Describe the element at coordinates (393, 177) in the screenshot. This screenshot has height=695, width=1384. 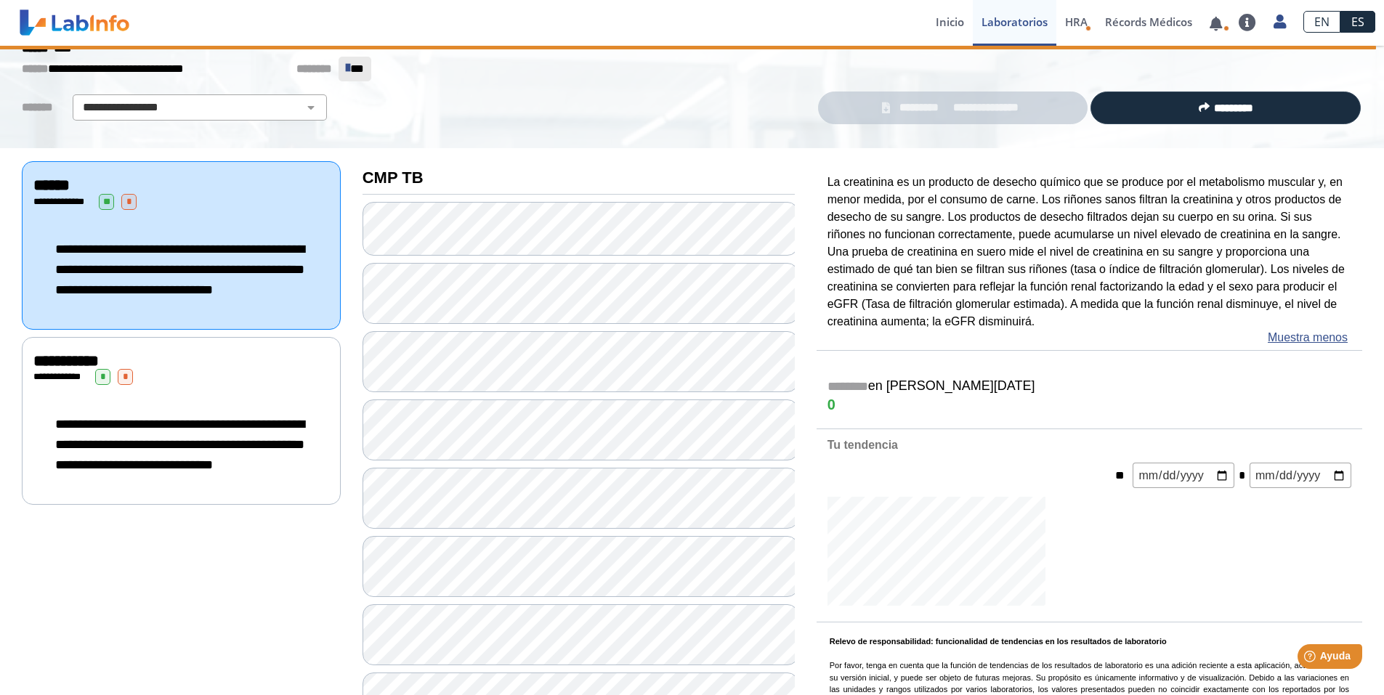
I see `b: CMP TB` at that location.